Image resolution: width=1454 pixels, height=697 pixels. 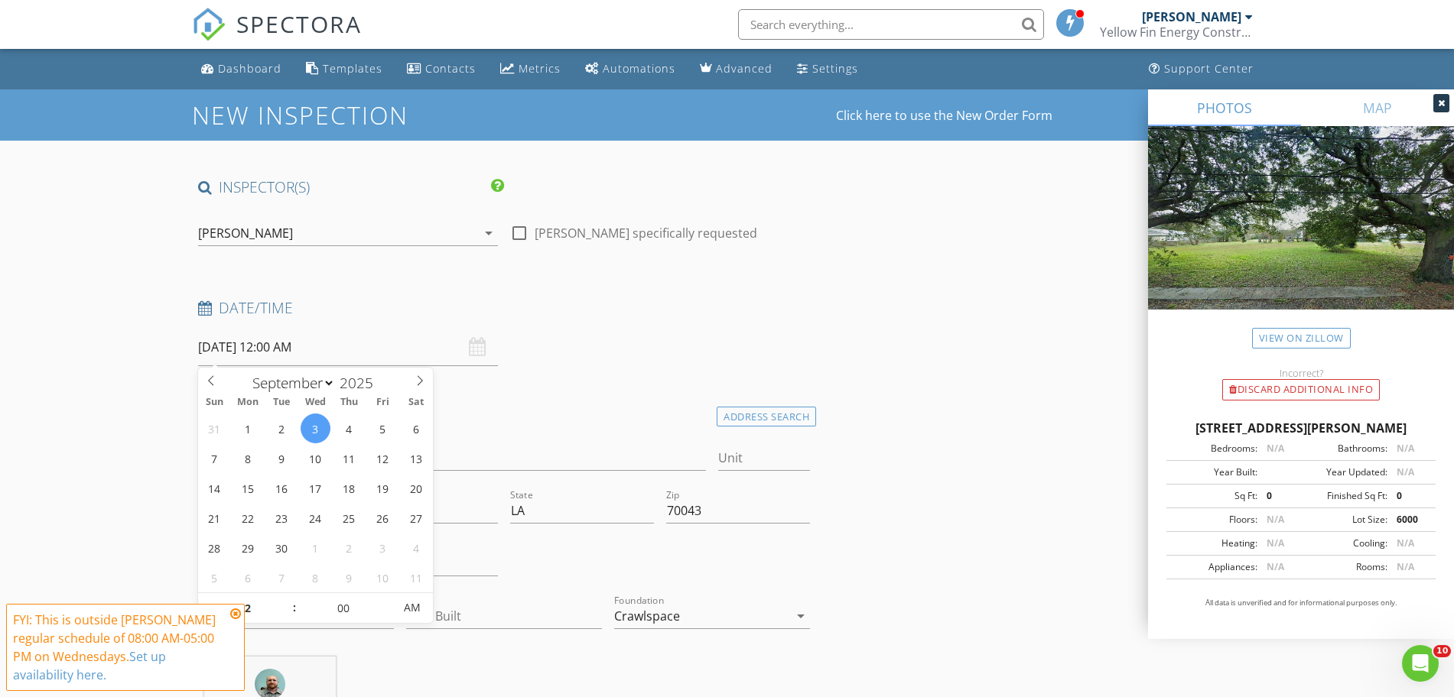 I want to click on span: September 28, 2025, so click(x=214, y=548).